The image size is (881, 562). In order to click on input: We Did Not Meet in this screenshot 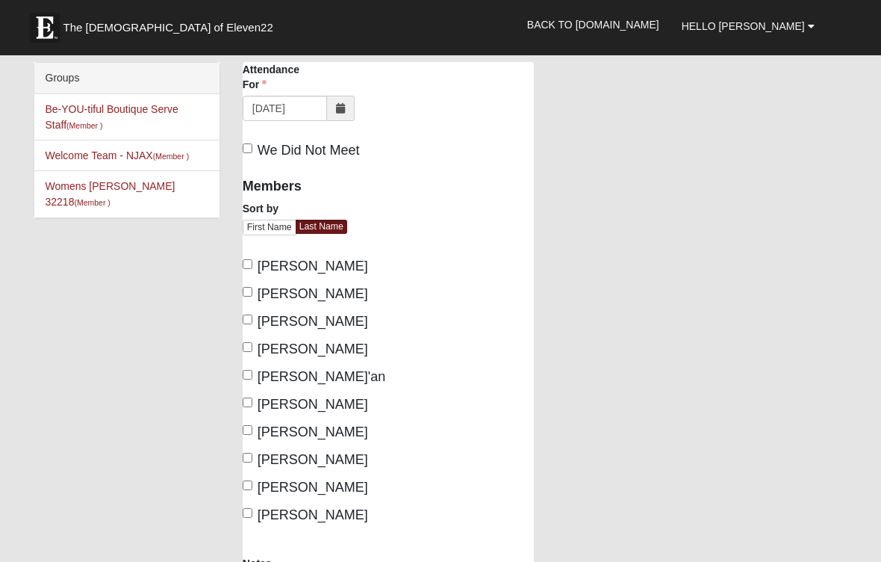, I will do `click(247, 148)`.